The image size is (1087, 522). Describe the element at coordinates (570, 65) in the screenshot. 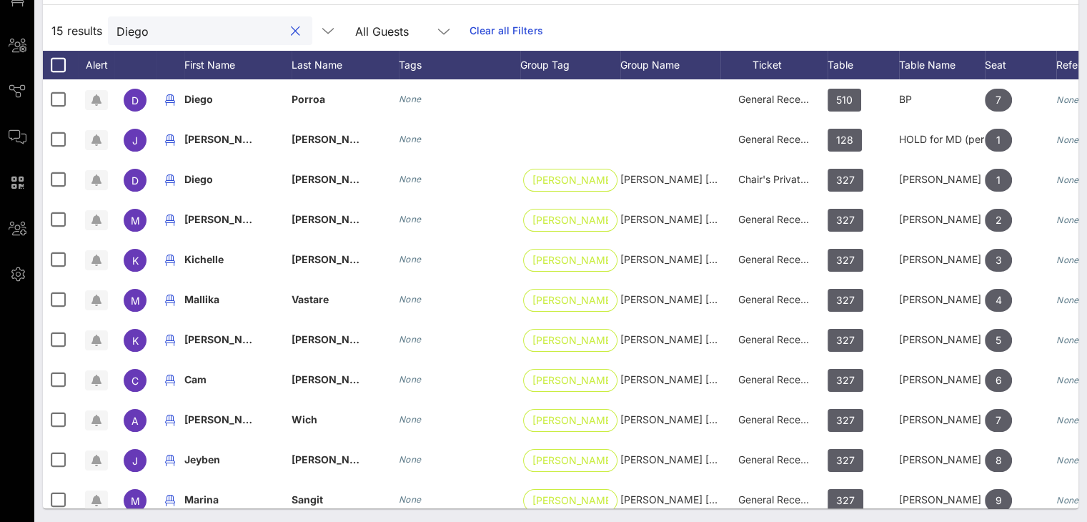

I see `div: Group Tag` at that location.